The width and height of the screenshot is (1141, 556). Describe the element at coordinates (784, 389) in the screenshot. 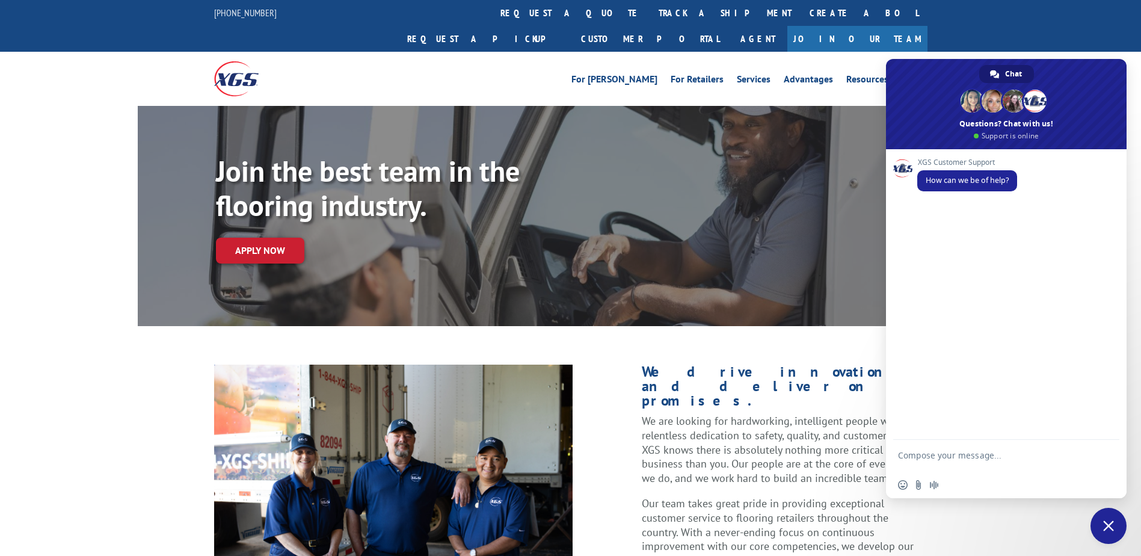

I see `h1: We drive innovation and deliver on our promises.` at that location.